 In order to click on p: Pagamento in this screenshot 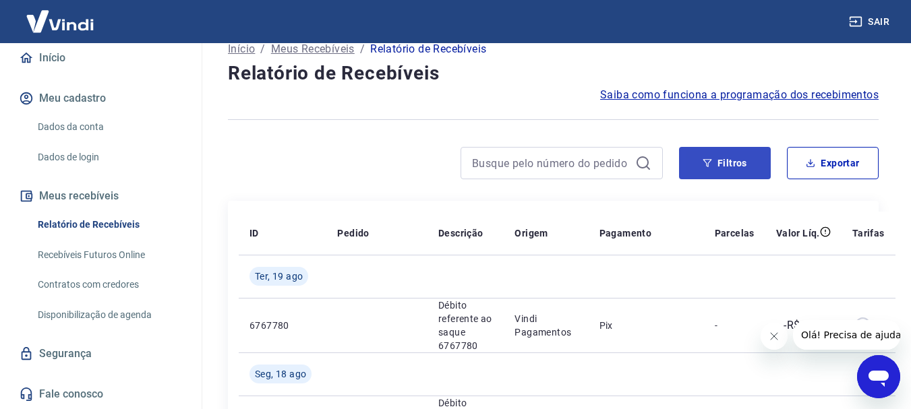, I will do `click(625, 233)`.